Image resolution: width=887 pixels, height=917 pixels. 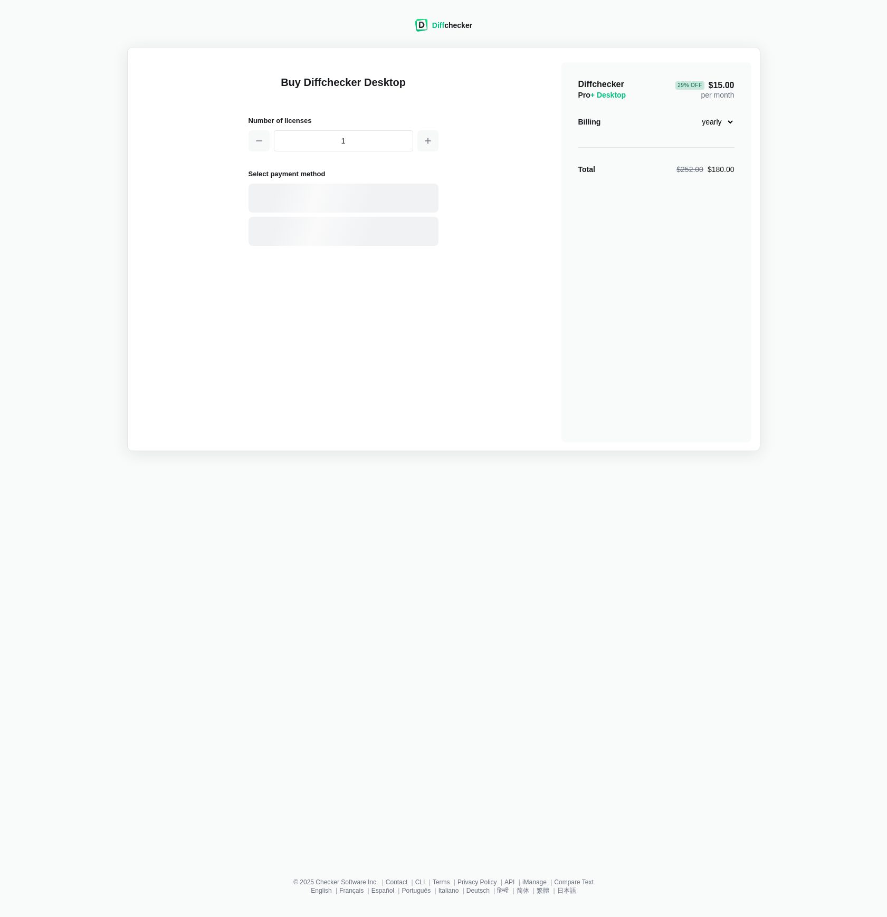 What do you see at coordinates (705, 90) in the screenshot?
I see `div: per month` at bounding box center [705, 90].